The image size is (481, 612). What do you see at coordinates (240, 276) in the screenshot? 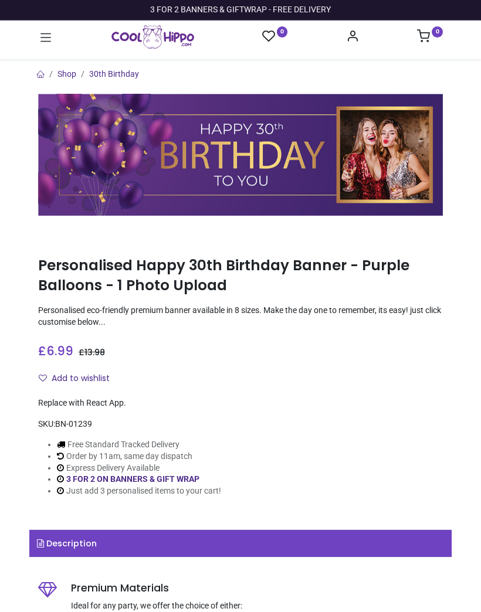
I see `h1: Personalised Happy 30th Birthday Banner - Purple Balloons - 1 Photo Upload` at bounding box center [240, 276].